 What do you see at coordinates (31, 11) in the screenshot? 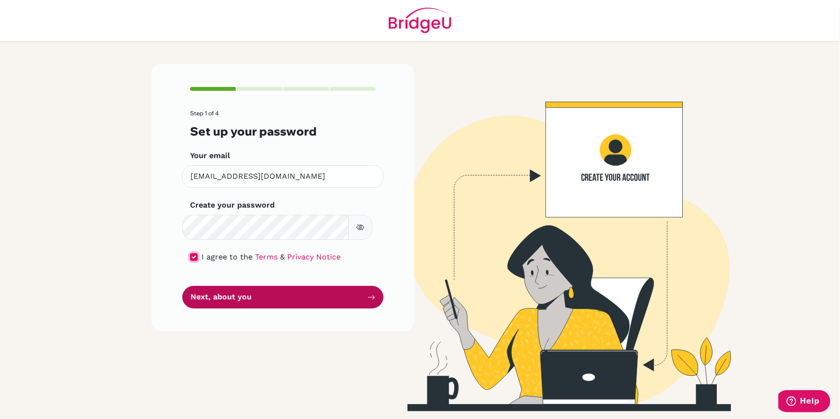
I see `span: Help` at bounding box center [31, 11].